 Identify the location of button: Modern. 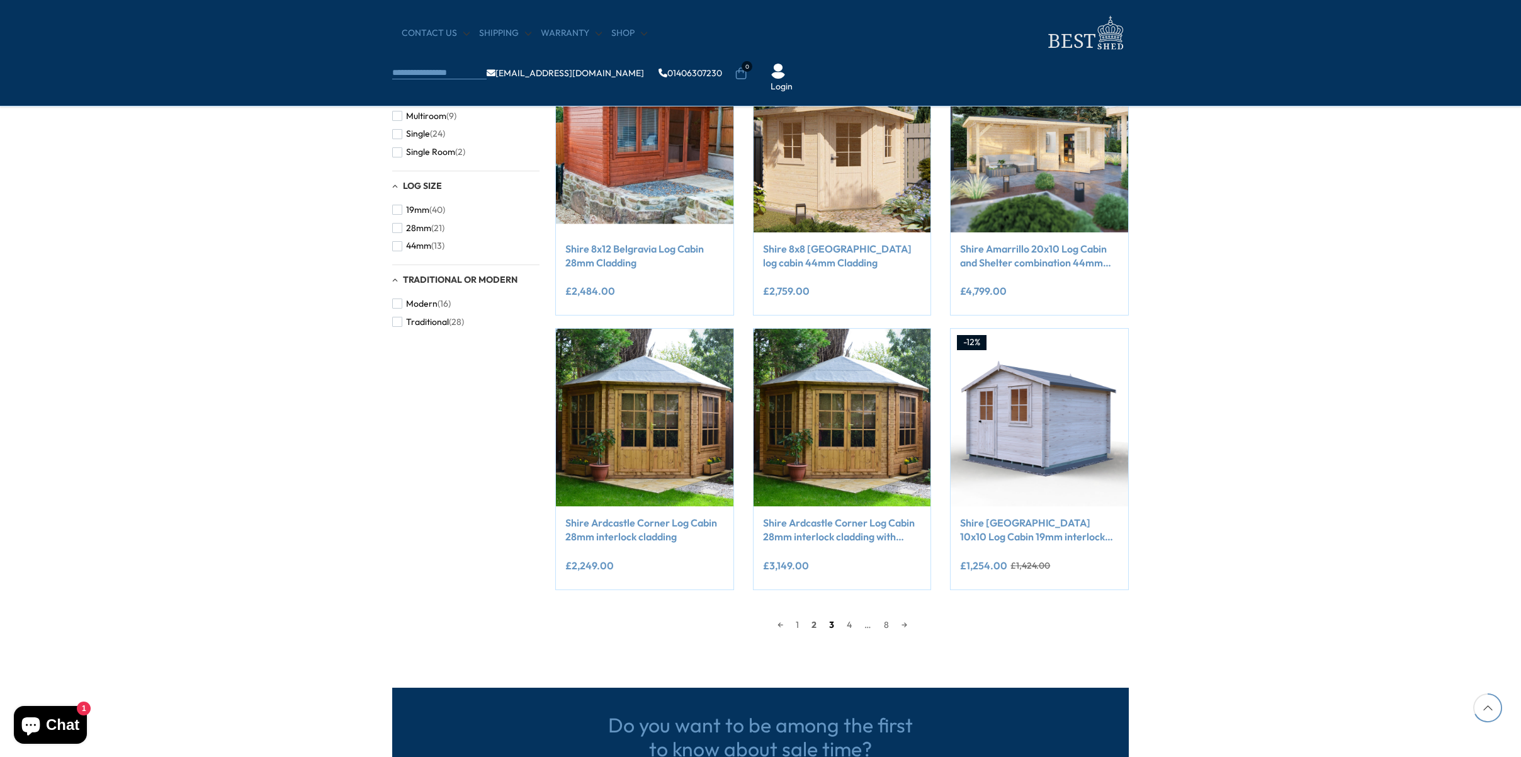
(421, 303).